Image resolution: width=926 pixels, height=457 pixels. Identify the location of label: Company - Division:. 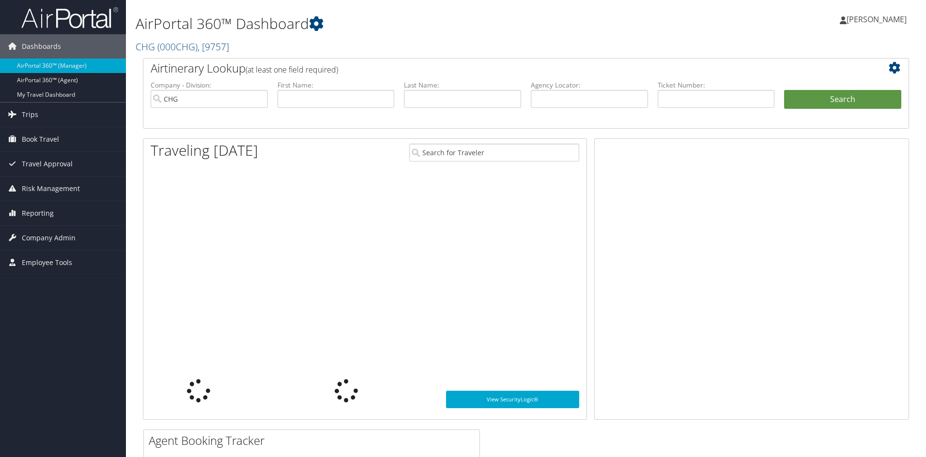
(209, 85).